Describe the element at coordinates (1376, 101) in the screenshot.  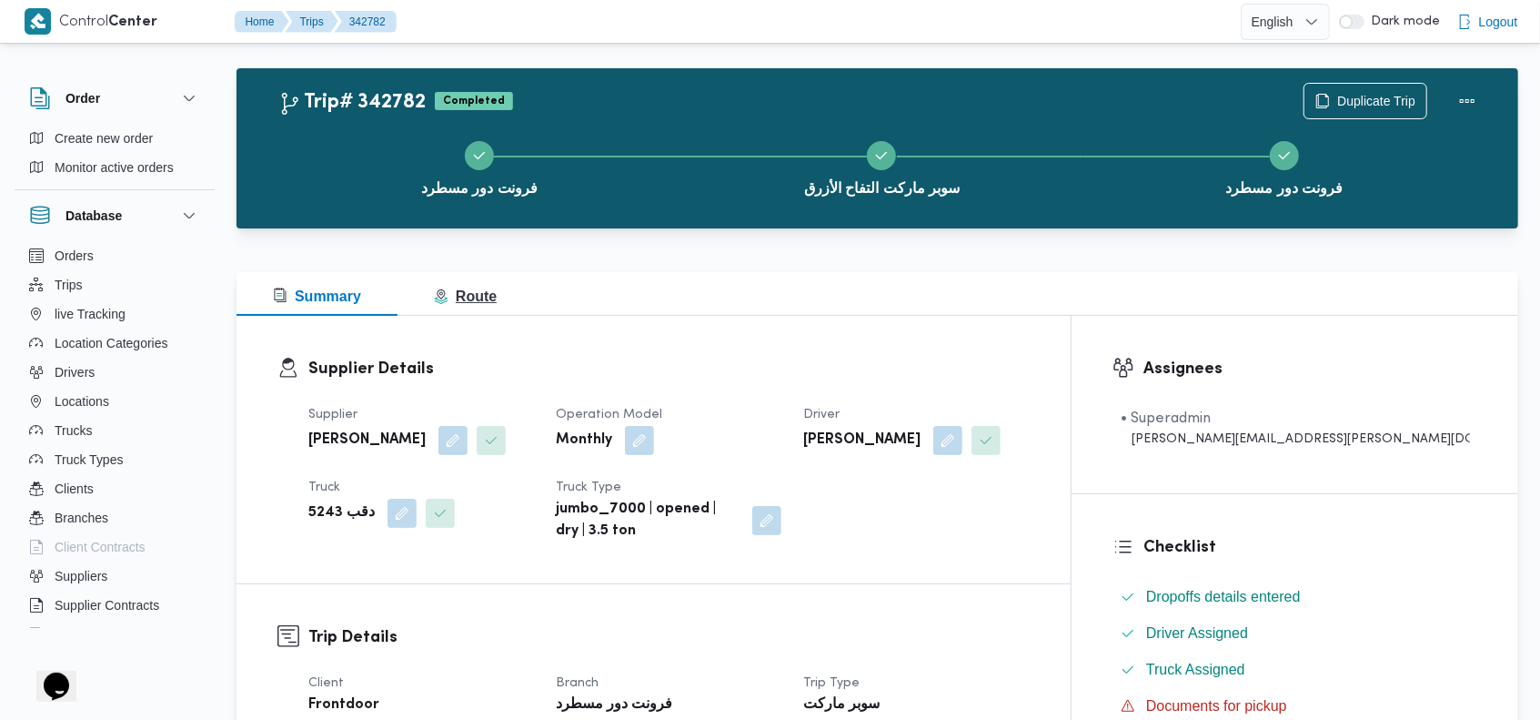
I see `span: Duplicate Trip` at that location.